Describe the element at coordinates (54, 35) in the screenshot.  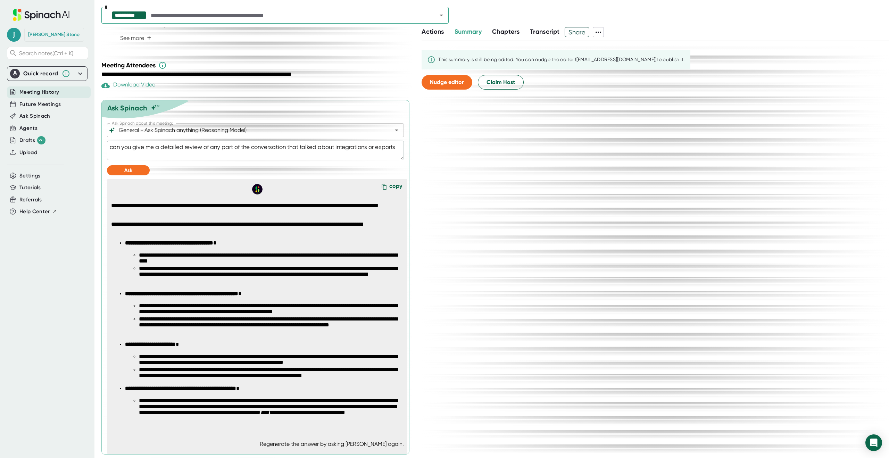
I see `div: Jeremy Stone` at that location.